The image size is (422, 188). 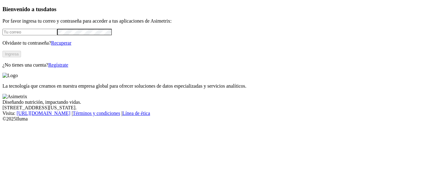 I want to click on input: Tu correo, so click(x=30, y=32).